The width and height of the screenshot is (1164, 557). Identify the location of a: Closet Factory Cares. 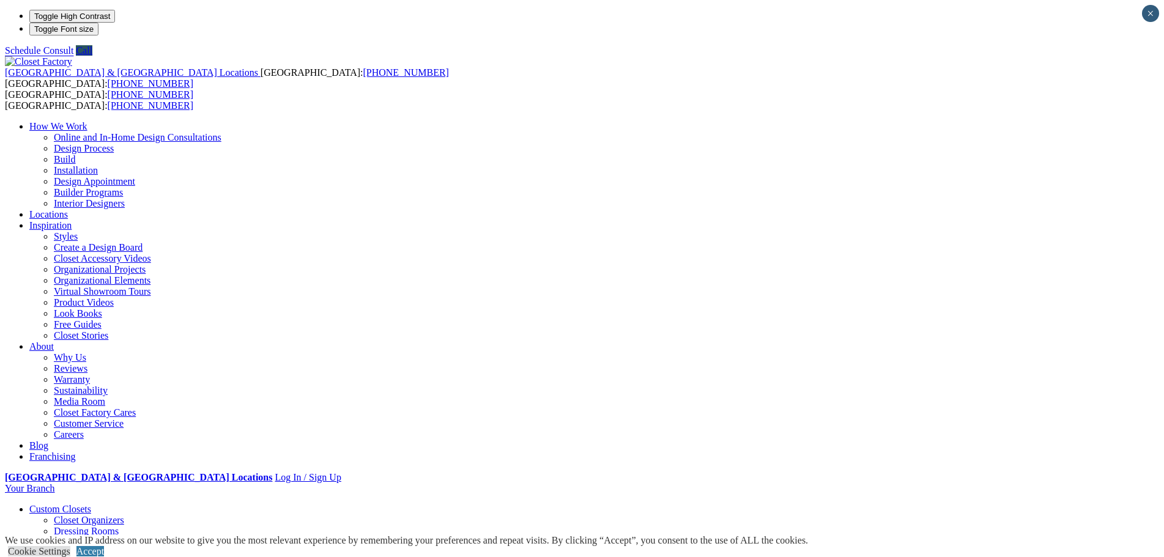
(95, 412).